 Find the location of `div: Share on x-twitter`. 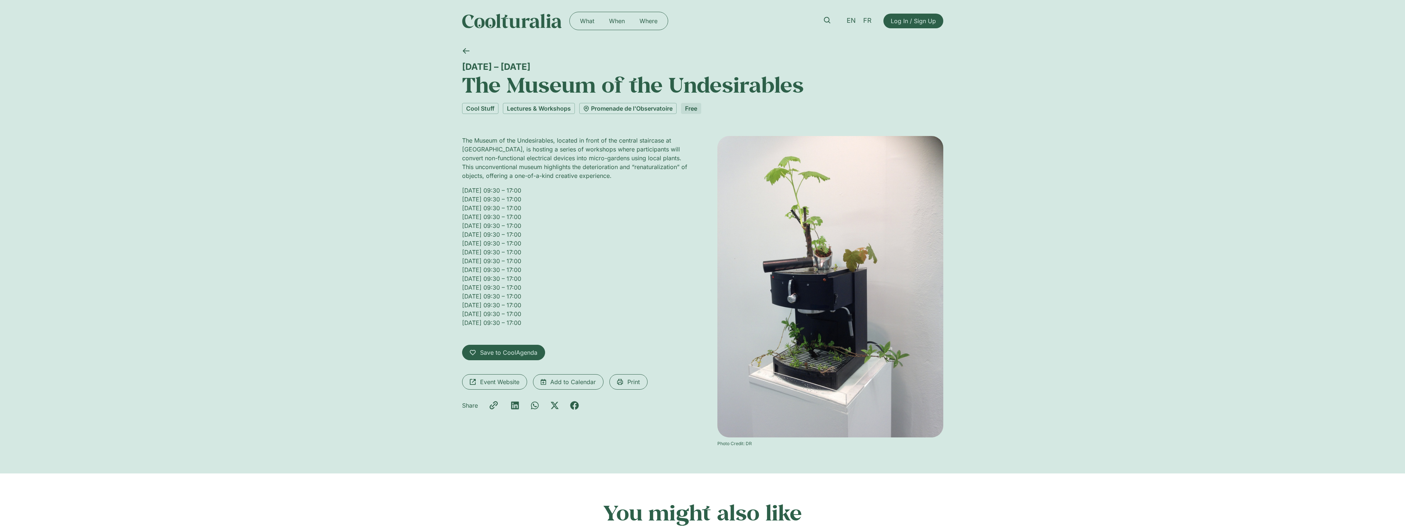

div: Share on x-twitter is located at coordinates (555, 405).